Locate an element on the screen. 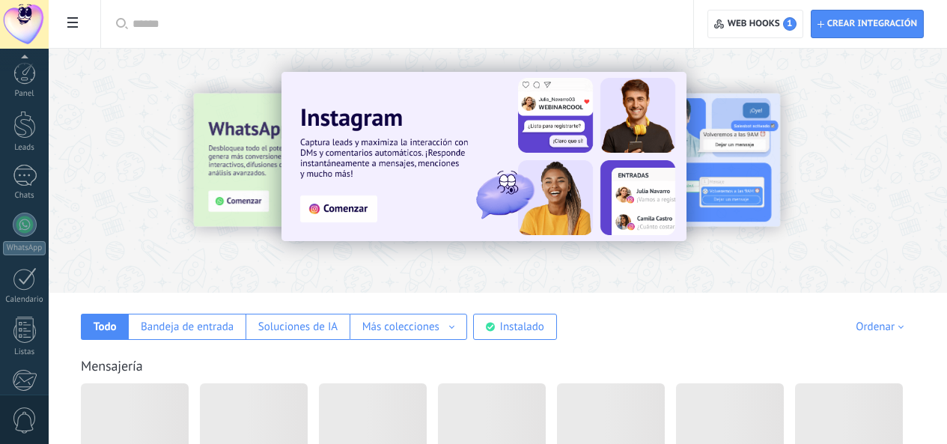 The width and height of the screenshot is (947, 444). div: Más colecciones is located at coordinates (400, 326).